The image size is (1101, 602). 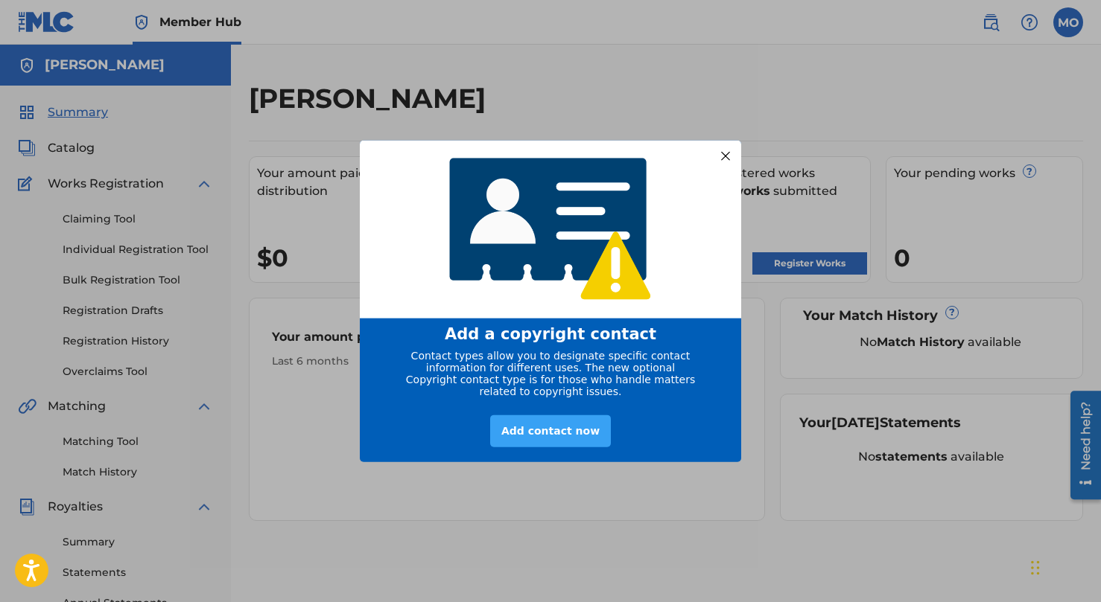 What do you see at coordinates (550, 431) in the screenshot?
I see `div: Add contact now` at bounding box center [550, 431].